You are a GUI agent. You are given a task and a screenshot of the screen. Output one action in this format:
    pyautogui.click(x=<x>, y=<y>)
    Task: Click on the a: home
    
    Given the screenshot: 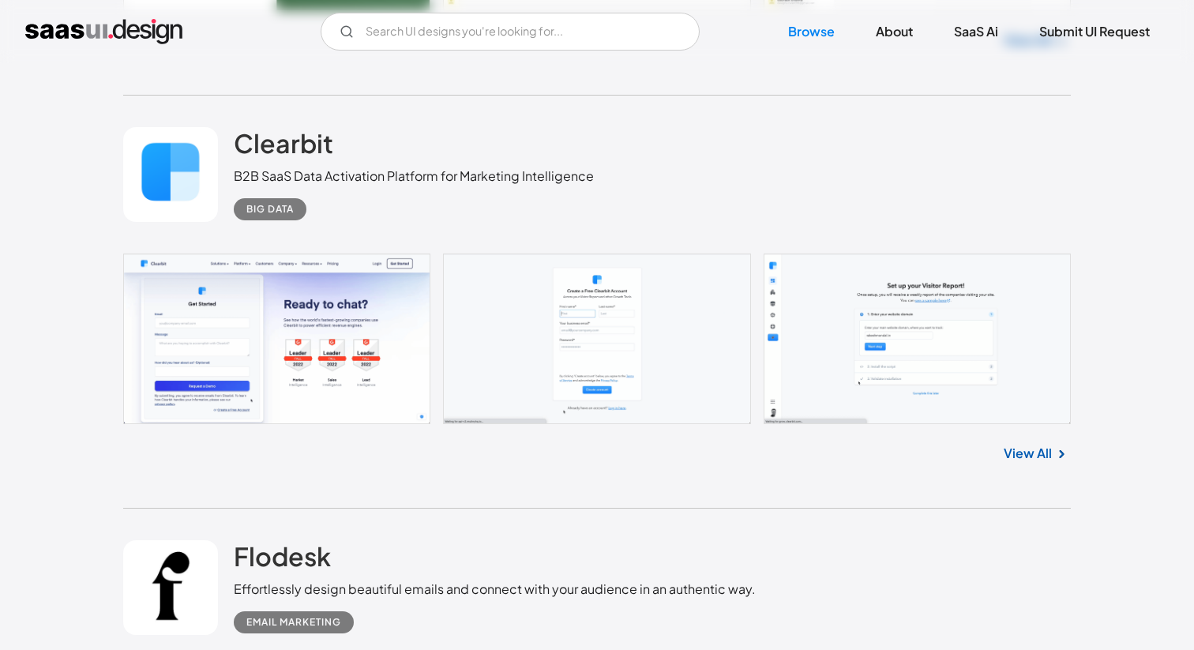 What is the action you would take?
    pyautogui.click(x=103, y=32)
    